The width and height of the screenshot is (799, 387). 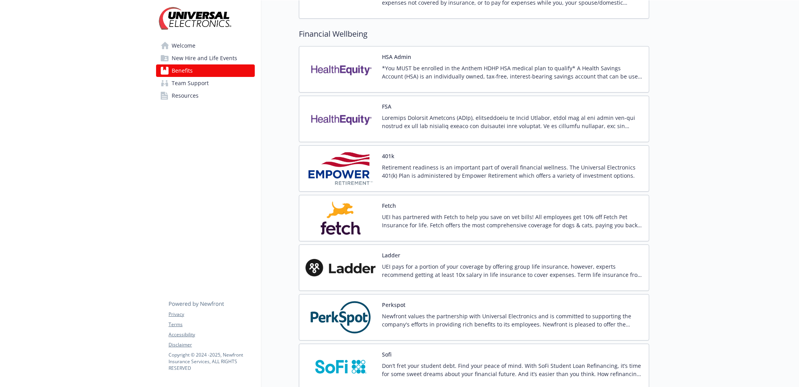 I want to click on span: New Hire and Life Events, so click(x=204, y=58).